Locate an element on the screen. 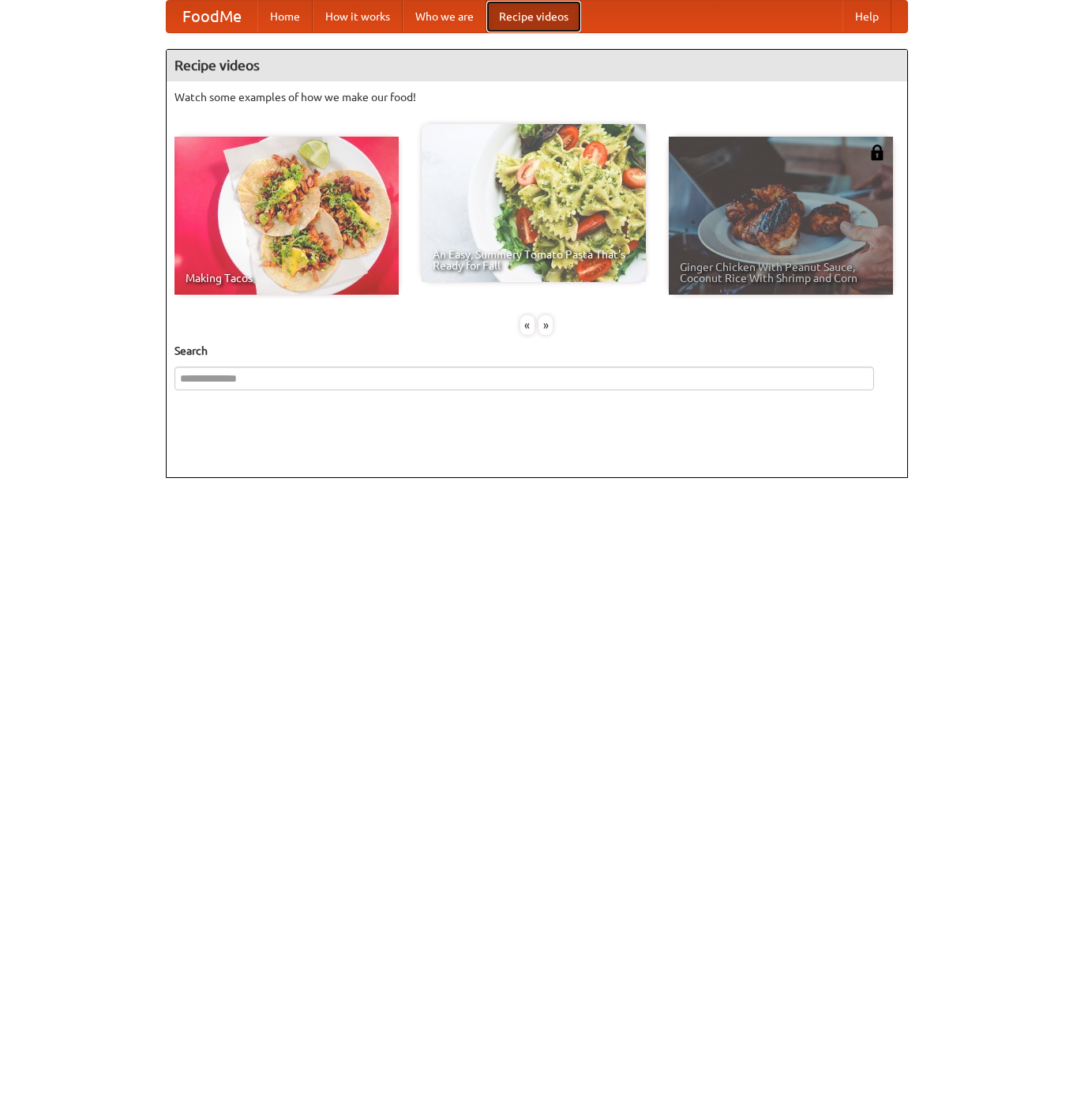 Image resolution: width=1073 pixels, height=1118 pixels. a: FoodMe is located at coordinates (212, 17).